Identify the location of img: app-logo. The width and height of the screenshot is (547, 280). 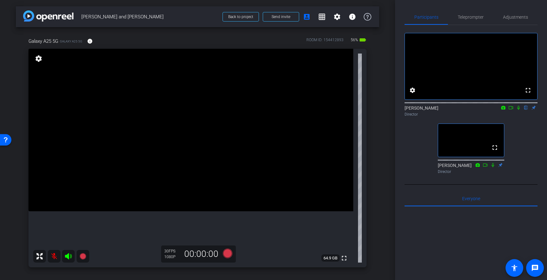
(48, 16).